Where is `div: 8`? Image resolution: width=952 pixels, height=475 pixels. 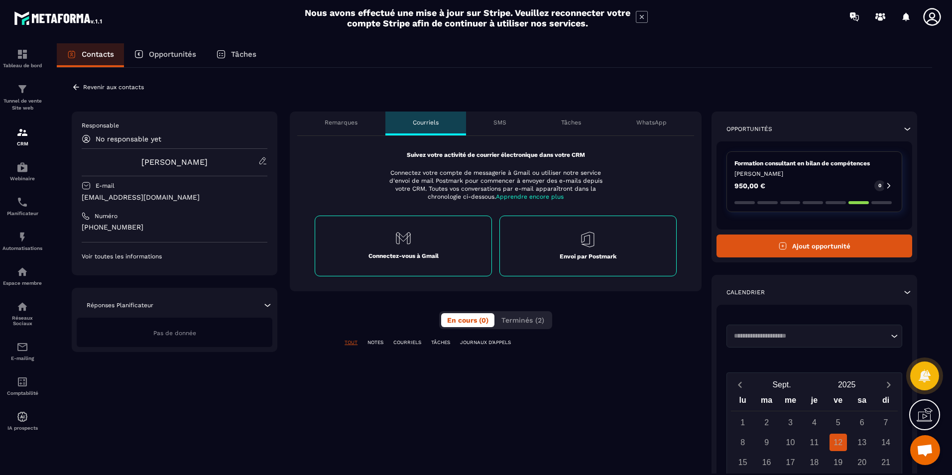
div: 8 is located at coordinates (742, 442).